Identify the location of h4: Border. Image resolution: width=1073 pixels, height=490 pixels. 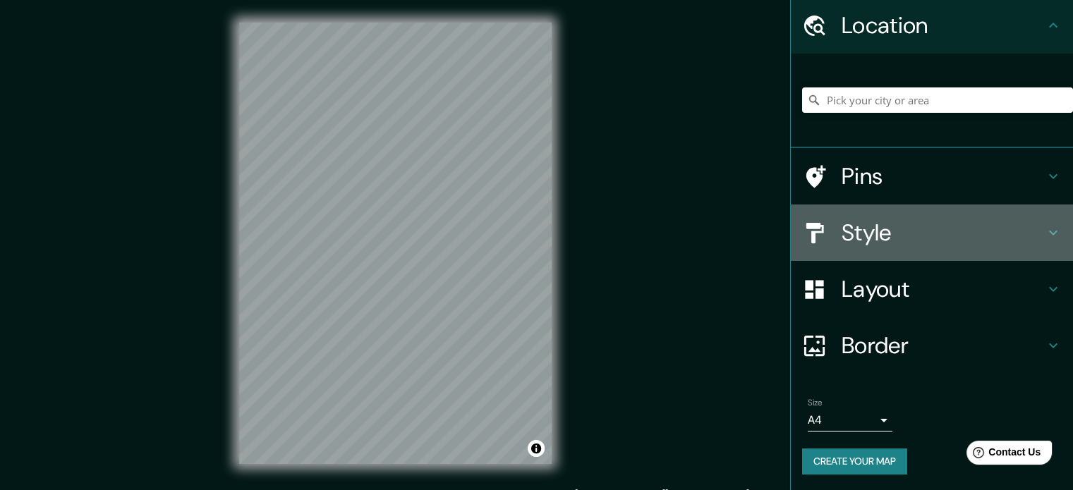
(944, 346).